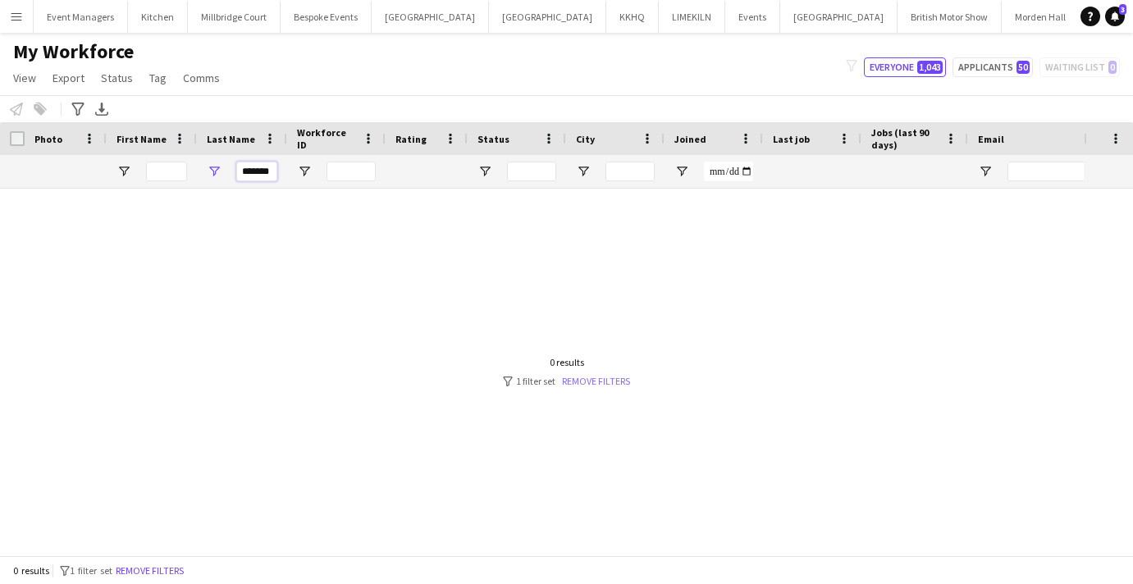 The image size is (1133, 584). Describe the element at coordinates (116, 78) in the screenshot. I see `a: Status` at that location.